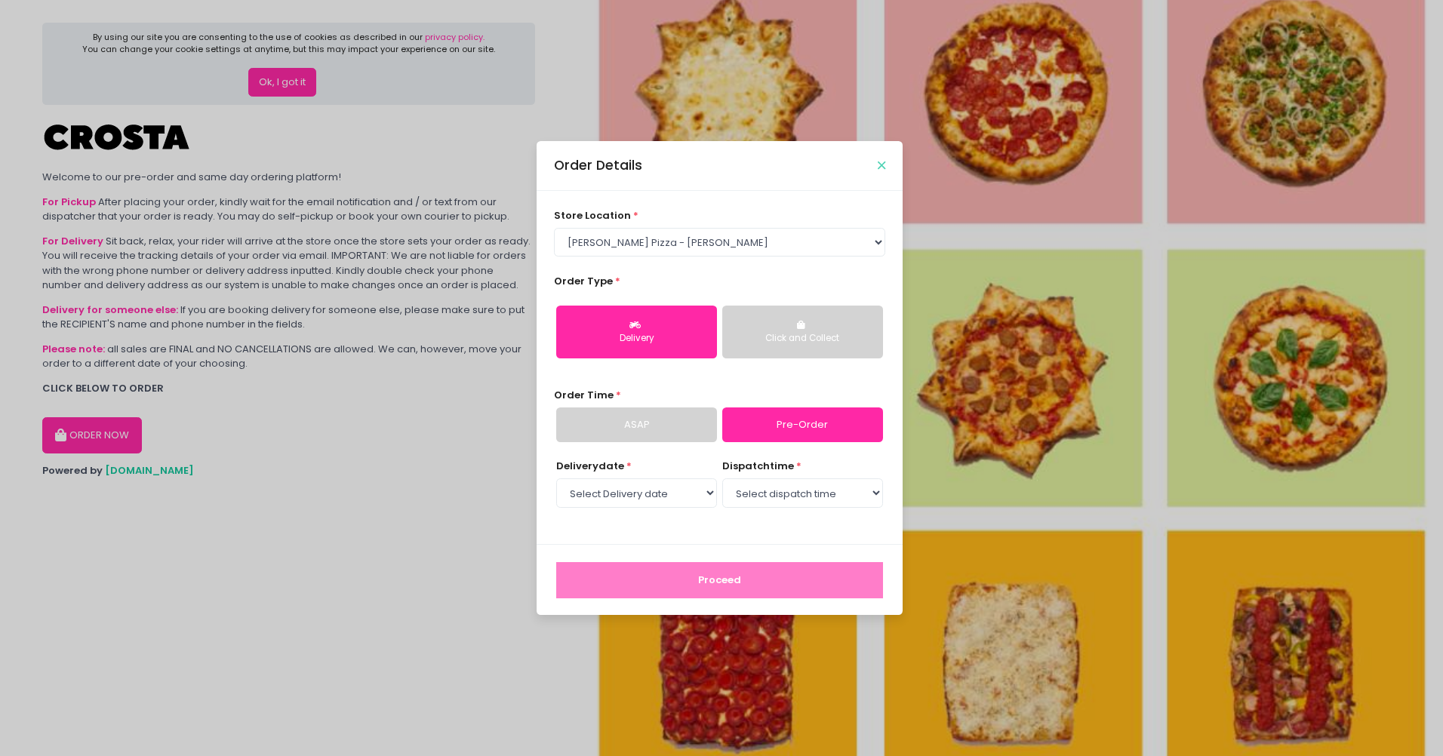  What do you see at coordinates (802, 332) in the screenshot?
I see `button: Click and Collect` at bounding box center [802, 332].